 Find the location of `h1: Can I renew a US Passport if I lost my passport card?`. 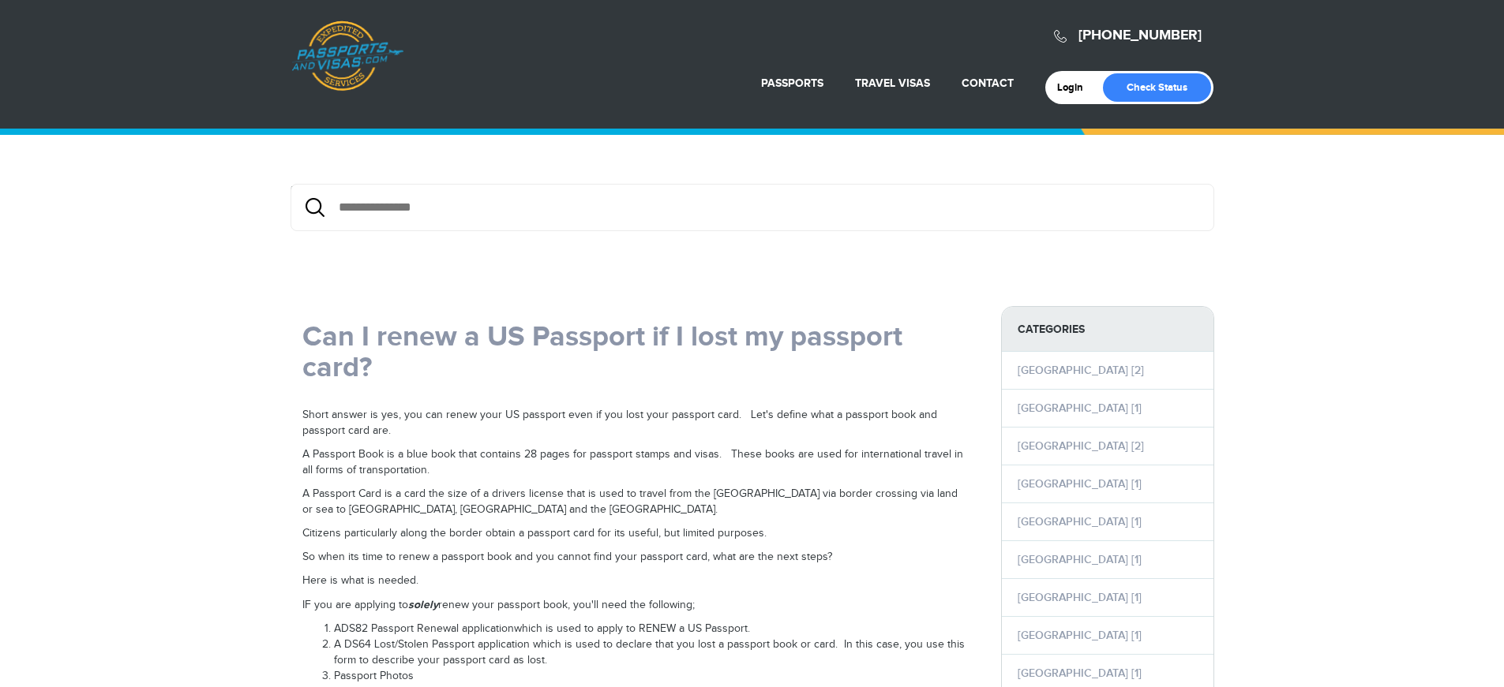

h1: Can I renew a US Passport if I lost my passport card? is located at coordinates (634, 353).